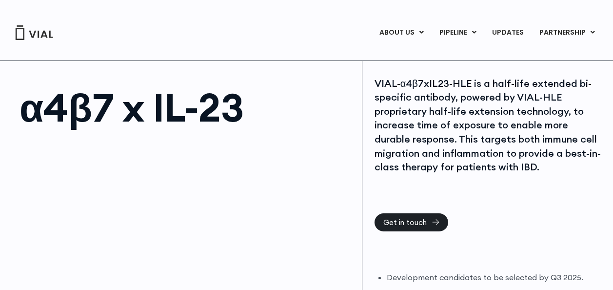 Image resolution: width=613 pixels, height=290 pixels. Describe the element at coordinates (567, 33) in the screenshot. I see `a: PARTNERSHIPMenu Toggle` at that location.